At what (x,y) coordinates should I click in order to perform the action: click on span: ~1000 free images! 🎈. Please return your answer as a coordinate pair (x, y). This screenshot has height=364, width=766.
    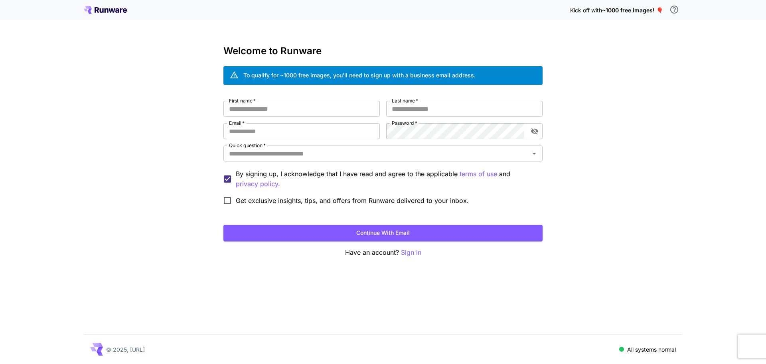
    Looking at the image, I should click on (632, 10).